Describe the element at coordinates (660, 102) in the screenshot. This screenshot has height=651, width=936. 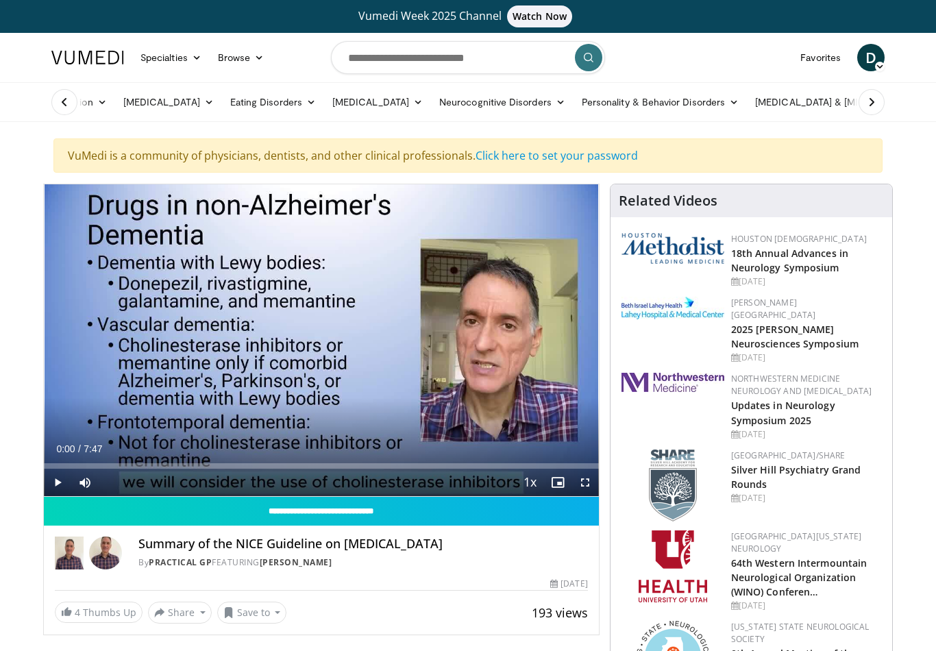
I see `a: Personality & Behavior Disorders` at that location.